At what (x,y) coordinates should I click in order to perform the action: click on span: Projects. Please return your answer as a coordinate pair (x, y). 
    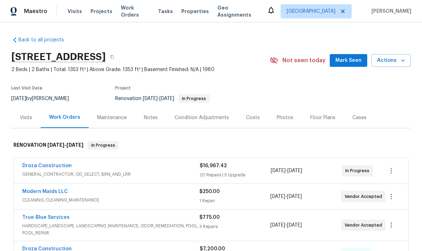
    Looking at the image, I should click on (101, 11).